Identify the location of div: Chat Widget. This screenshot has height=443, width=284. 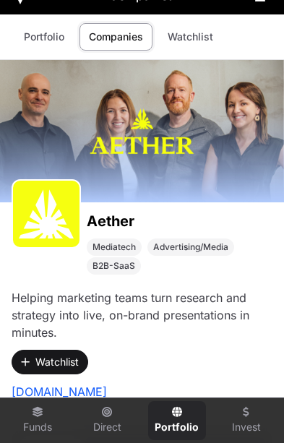
(248, 408).